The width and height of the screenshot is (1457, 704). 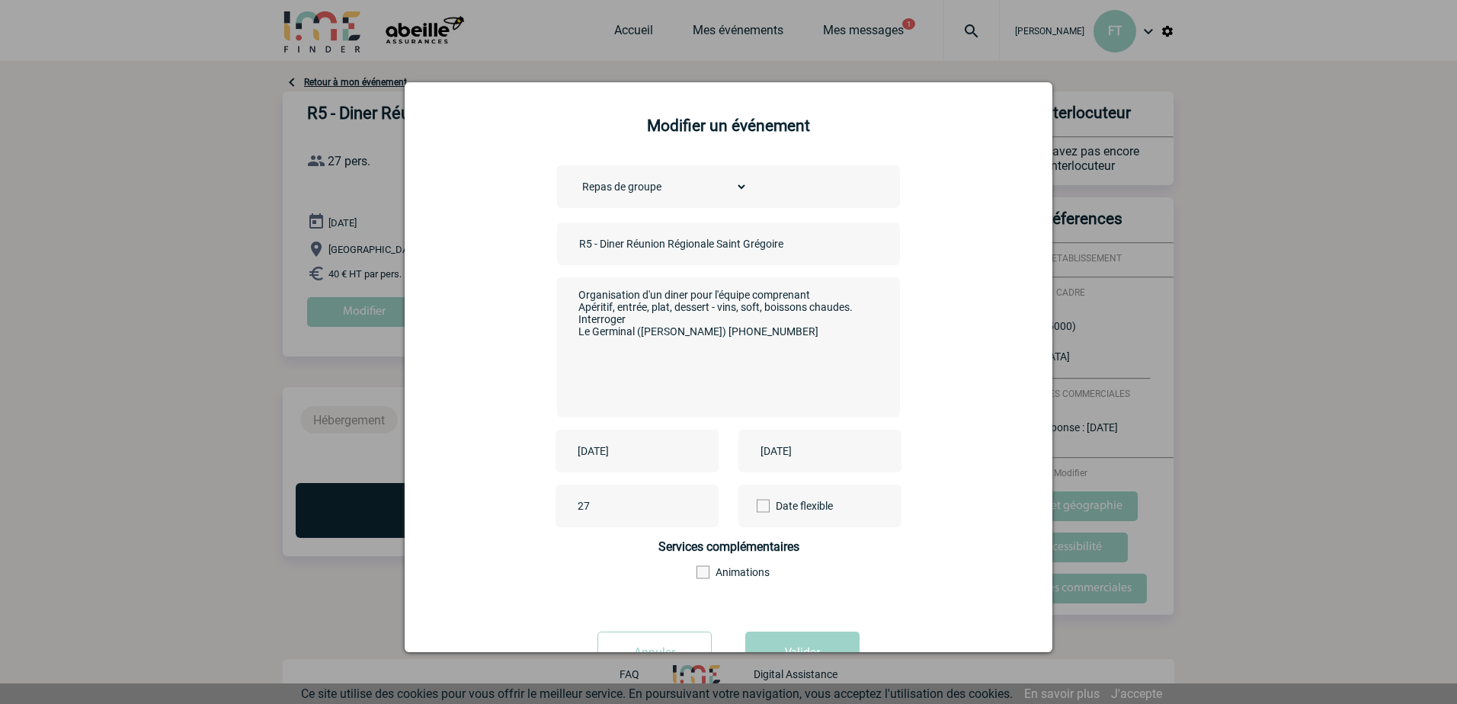 I want to click on h4: Services complémentaires, so click(x=728, y=546).